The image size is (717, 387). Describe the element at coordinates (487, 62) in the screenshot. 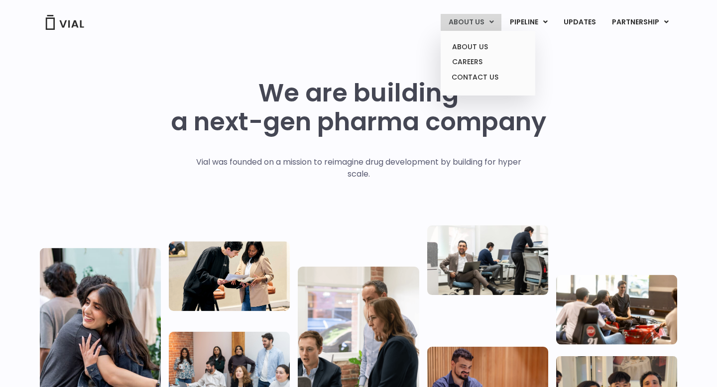

I see `a: CAREERS` at that location.